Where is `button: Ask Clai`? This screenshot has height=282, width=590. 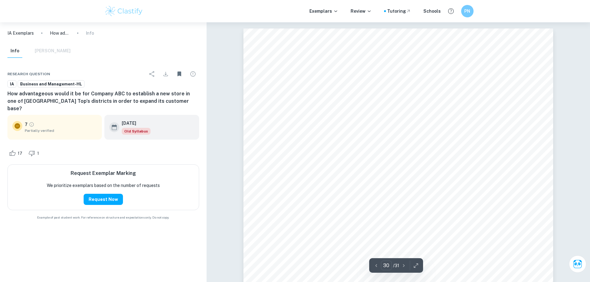
button: Ask Clai is located at coordinates (577, 264).